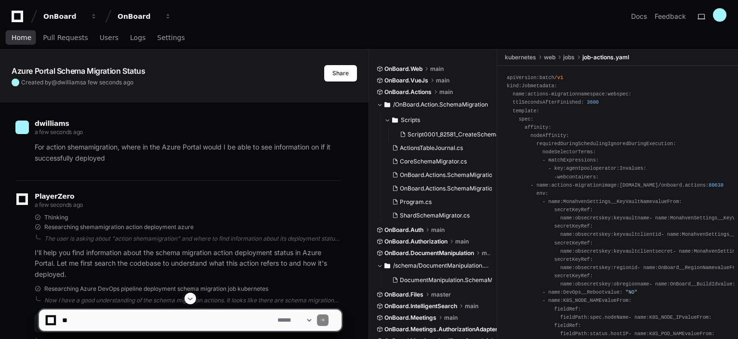 Image resolution: width=738 pixels, height=339 pixels. What do you see at coordinates (544, 86) in the screenshot?
I see `span: metadata:` at bounding box center [544, 86].